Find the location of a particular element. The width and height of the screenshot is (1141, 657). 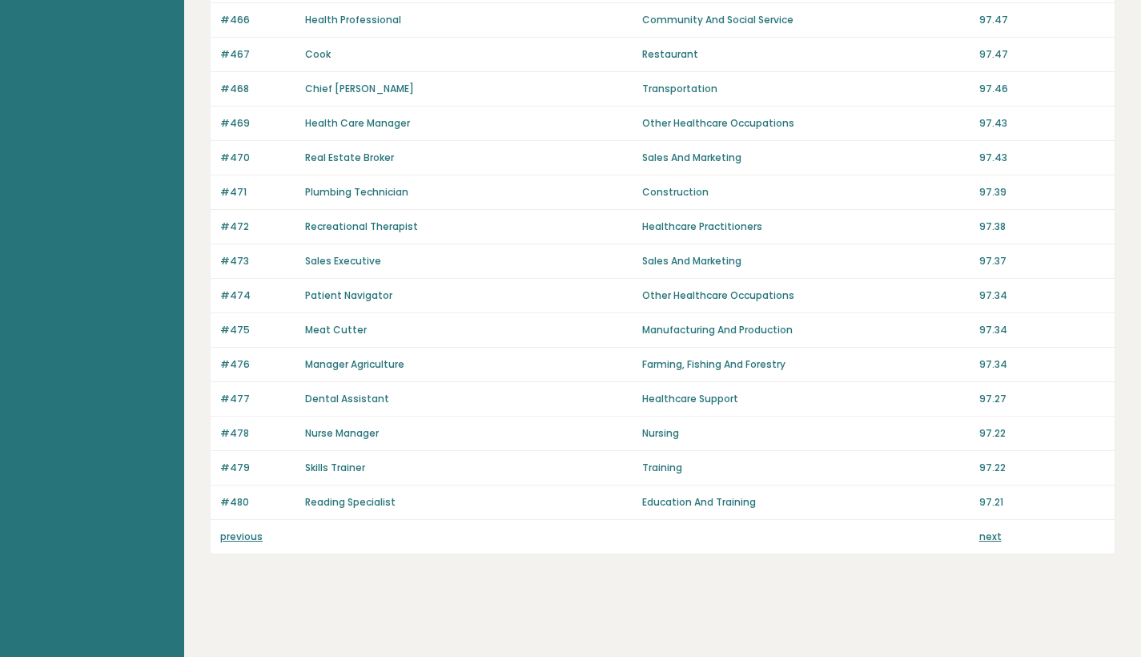

a: Meat Cutter is located at coordinates (336, 329).